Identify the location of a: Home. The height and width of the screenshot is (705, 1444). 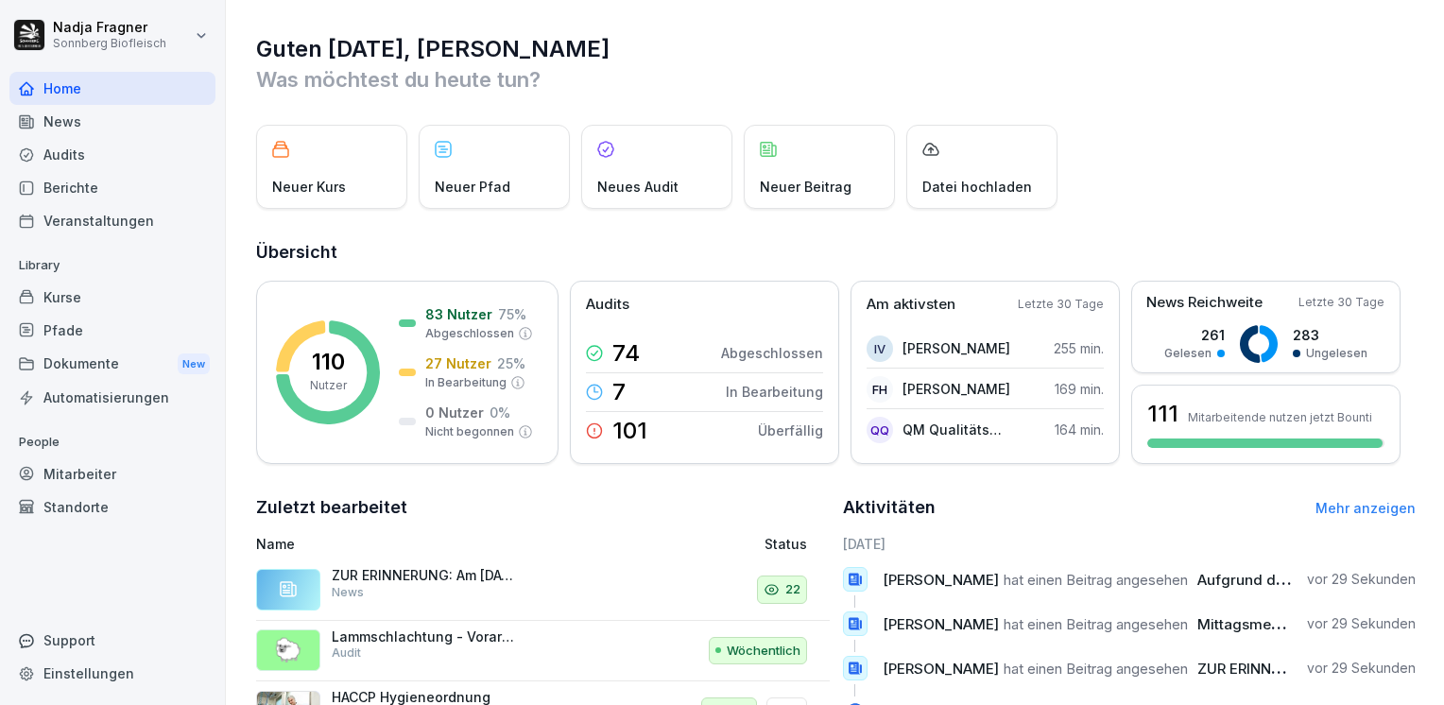
(112, 88).